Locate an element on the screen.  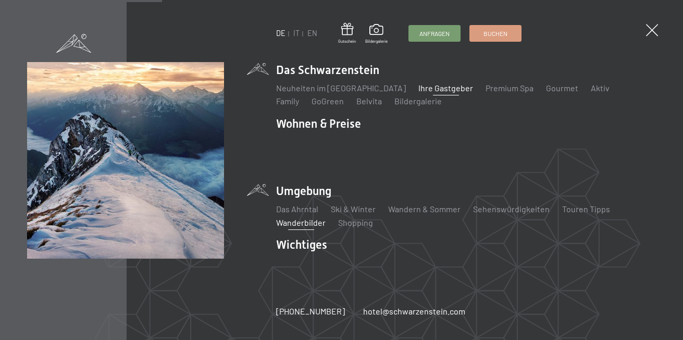
a: Wanderbilder is located at coordinates (301, 222).